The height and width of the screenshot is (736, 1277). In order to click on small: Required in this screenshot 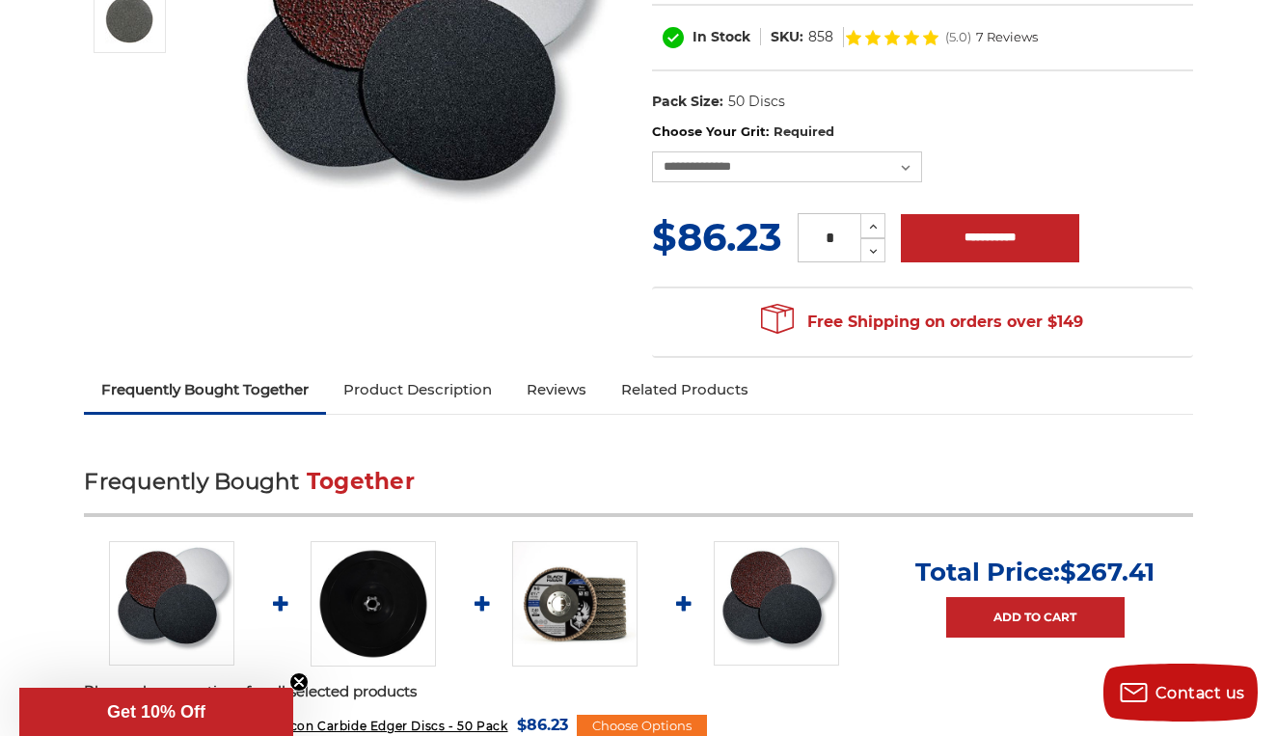, I will do `click(803, 131)`.